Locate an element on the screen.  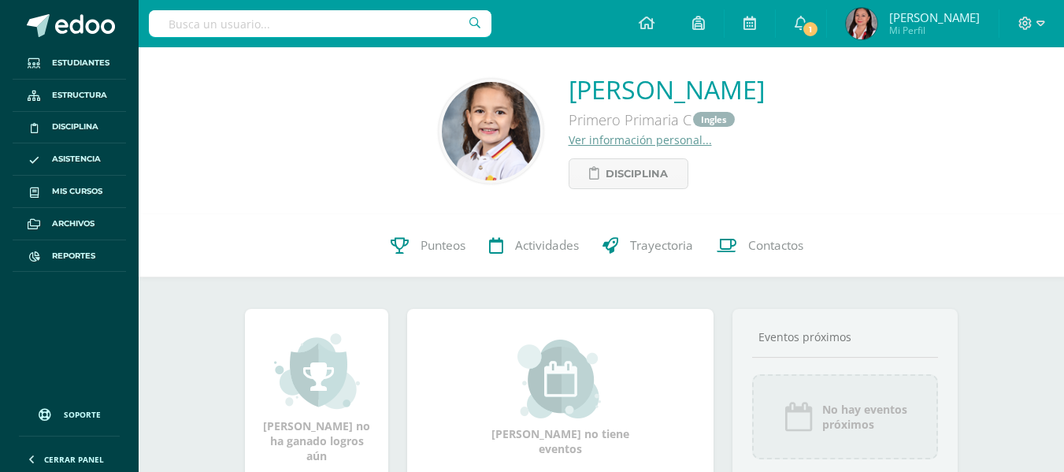
a: Ingles is located at coordinates (713, 119).